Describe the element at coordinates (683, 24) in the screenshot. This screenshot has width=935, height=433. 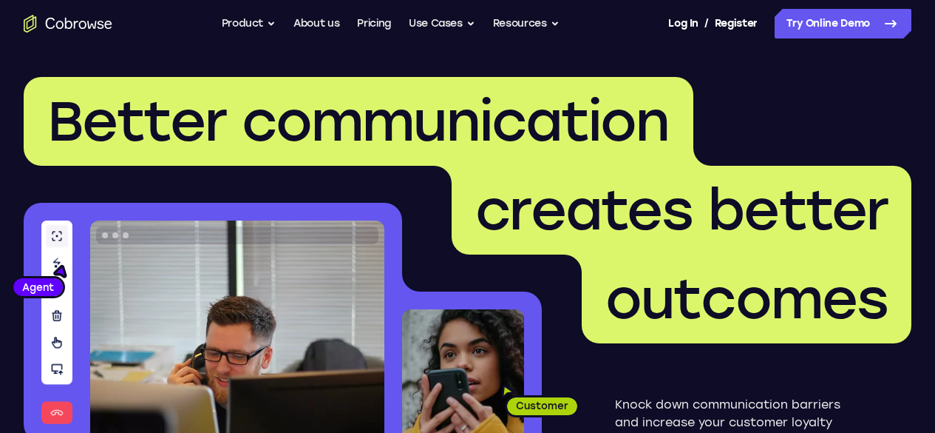
I see `a: Log In` at that location.